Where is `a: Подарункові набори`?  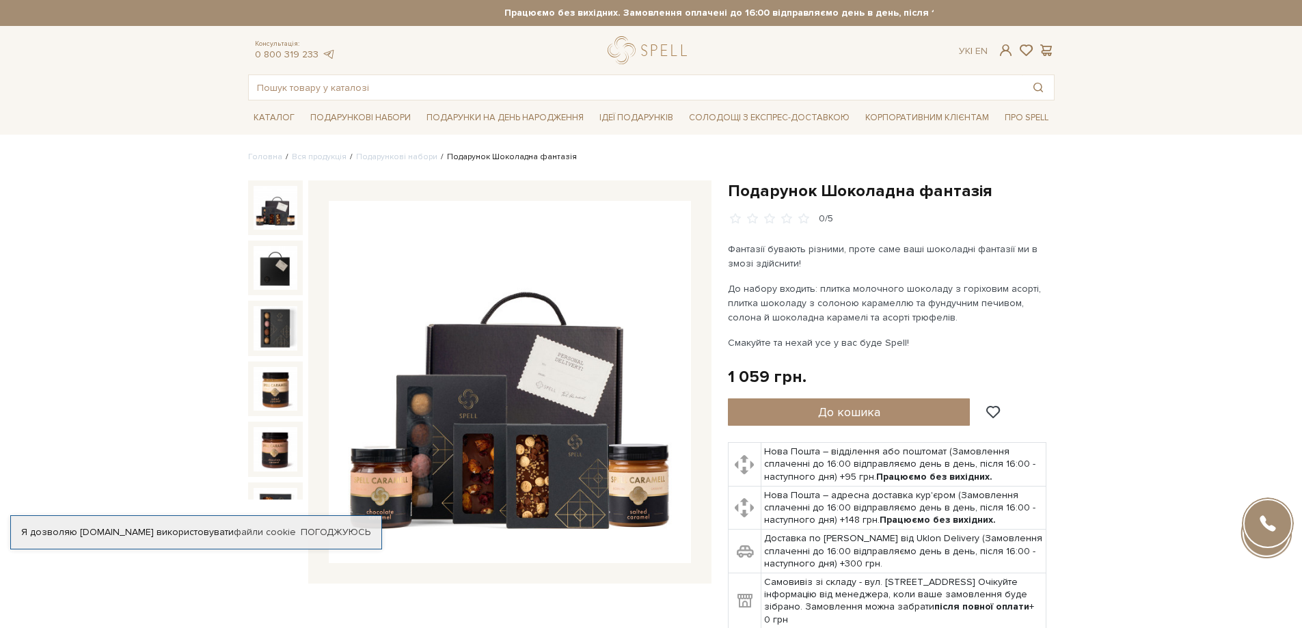
a: Подарункові набори is located at coordinates (397, 157).